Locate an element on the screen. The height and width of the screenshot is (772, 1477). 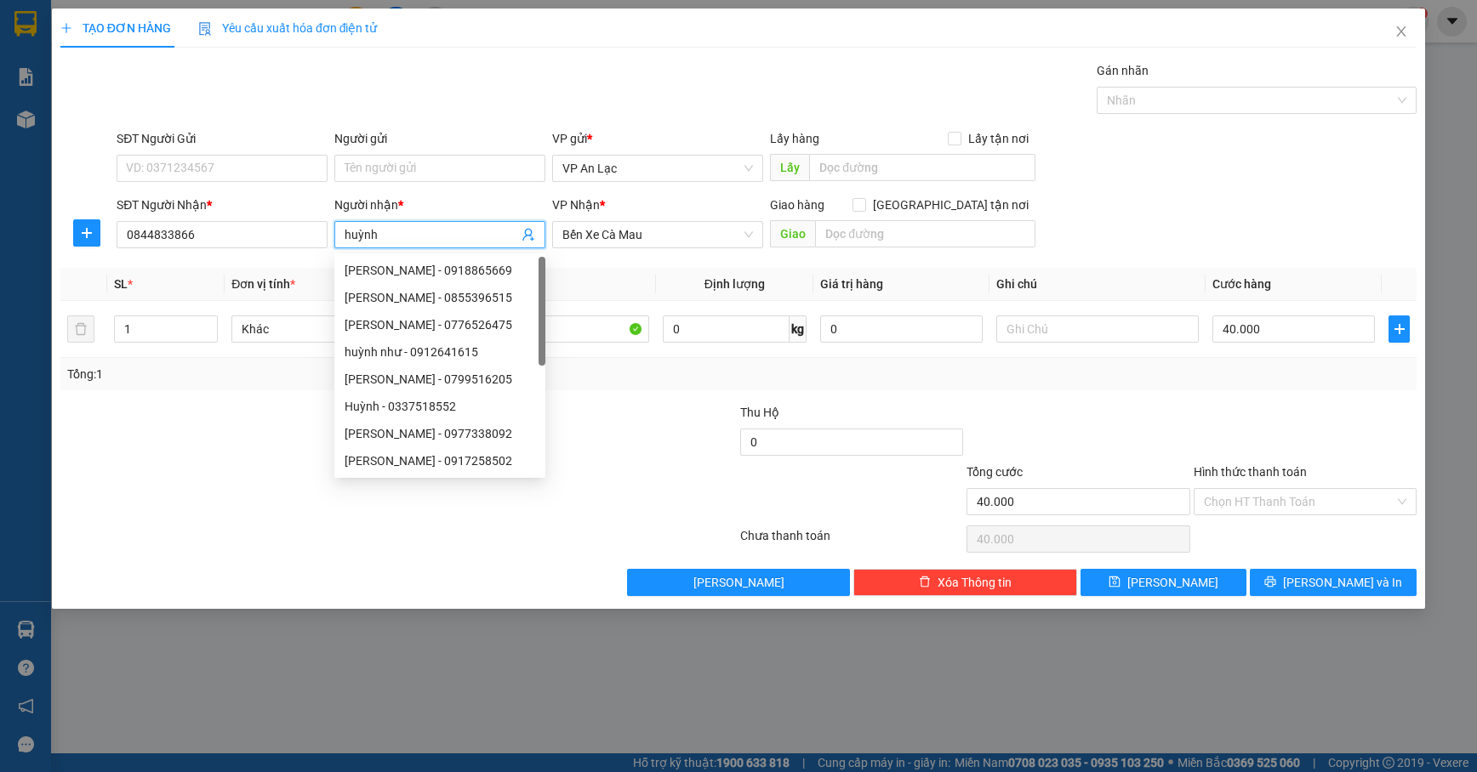
span: Khác is located at coordinates (333, 329).